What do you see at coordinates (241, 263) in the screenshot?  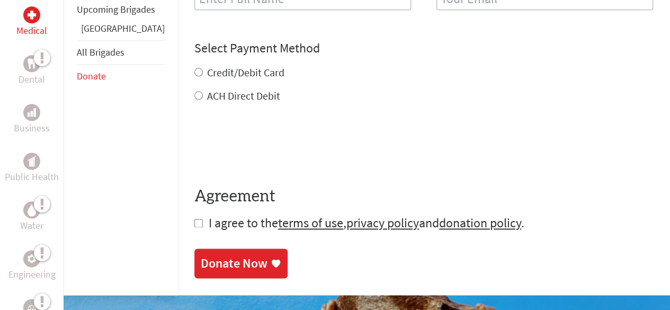 I see `a: Donate Now` at bounding box center [241, 263].